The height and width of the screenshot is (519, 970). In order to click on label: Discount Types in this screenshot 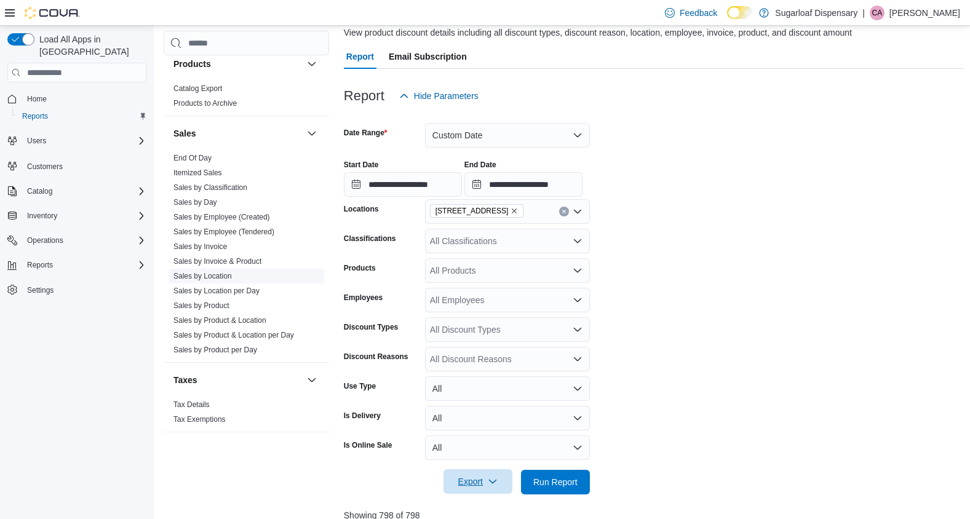, I will do `click(371, 327)`.